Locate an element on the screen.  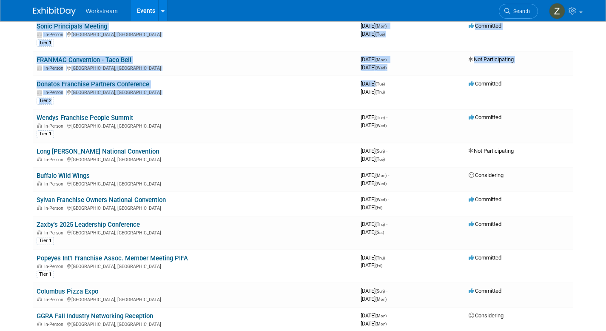
span: (Fri) is located at coordinates (379, 265).